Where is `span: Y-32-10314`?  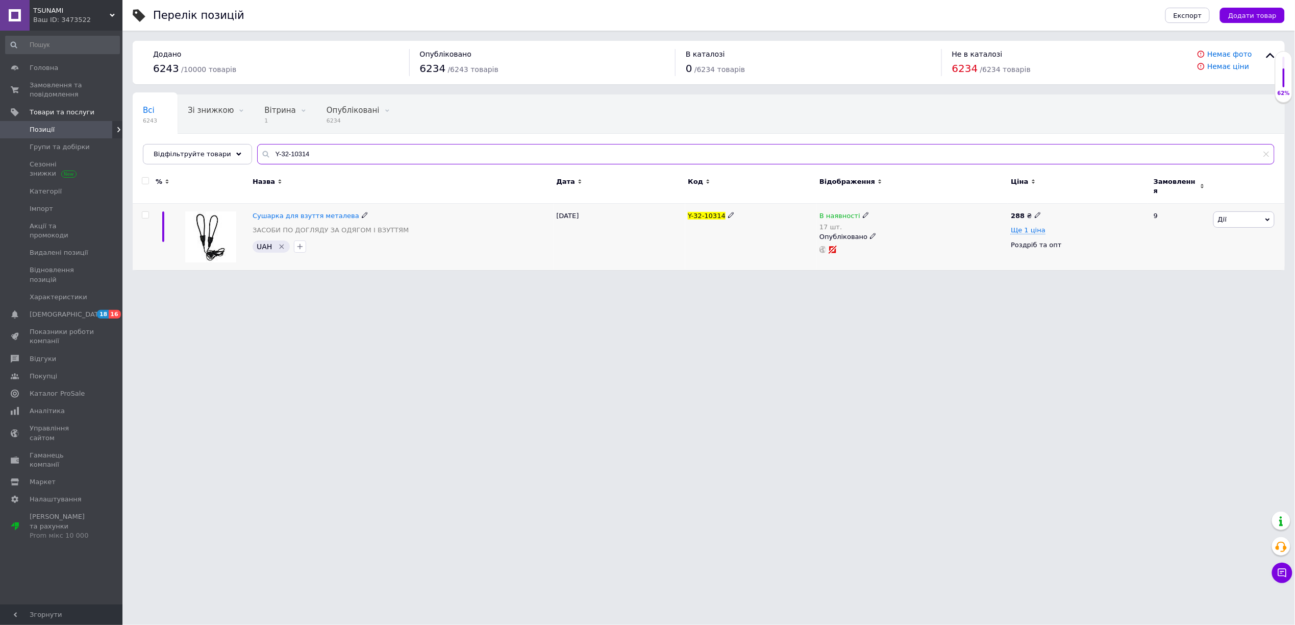
span: Y-32-10314 is located at coordinates (707, 215).